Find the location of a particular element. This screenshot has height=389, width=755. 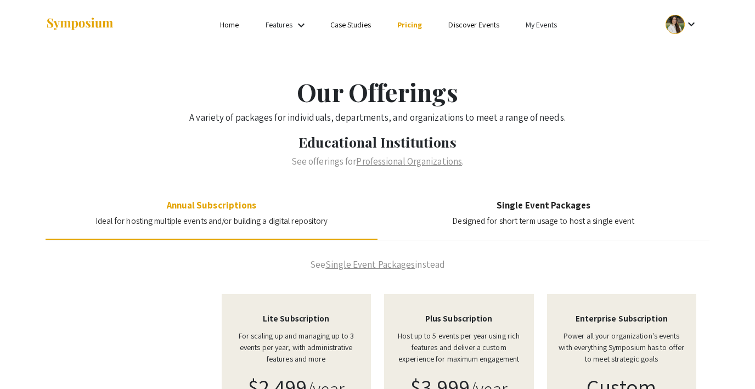

h4: Plus Subscription is located at coordinates (459, 319).